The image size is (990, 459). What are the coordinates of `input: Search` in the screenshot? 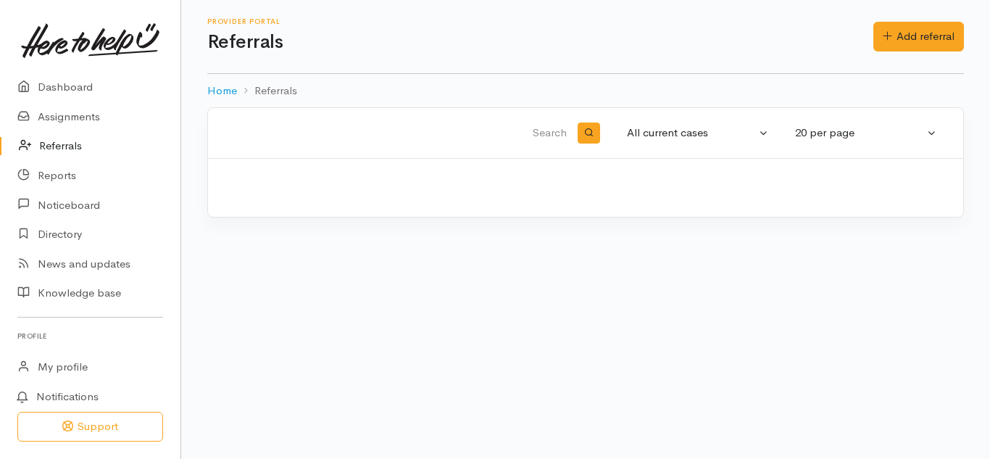 It's located at (397, 133).